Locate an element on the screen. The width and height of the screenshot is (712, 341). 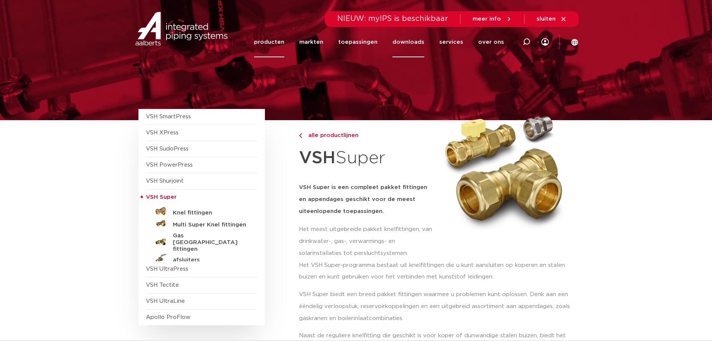
span: NIEUW: myIPS is beschikbaar is located at coordinates (393, 19).